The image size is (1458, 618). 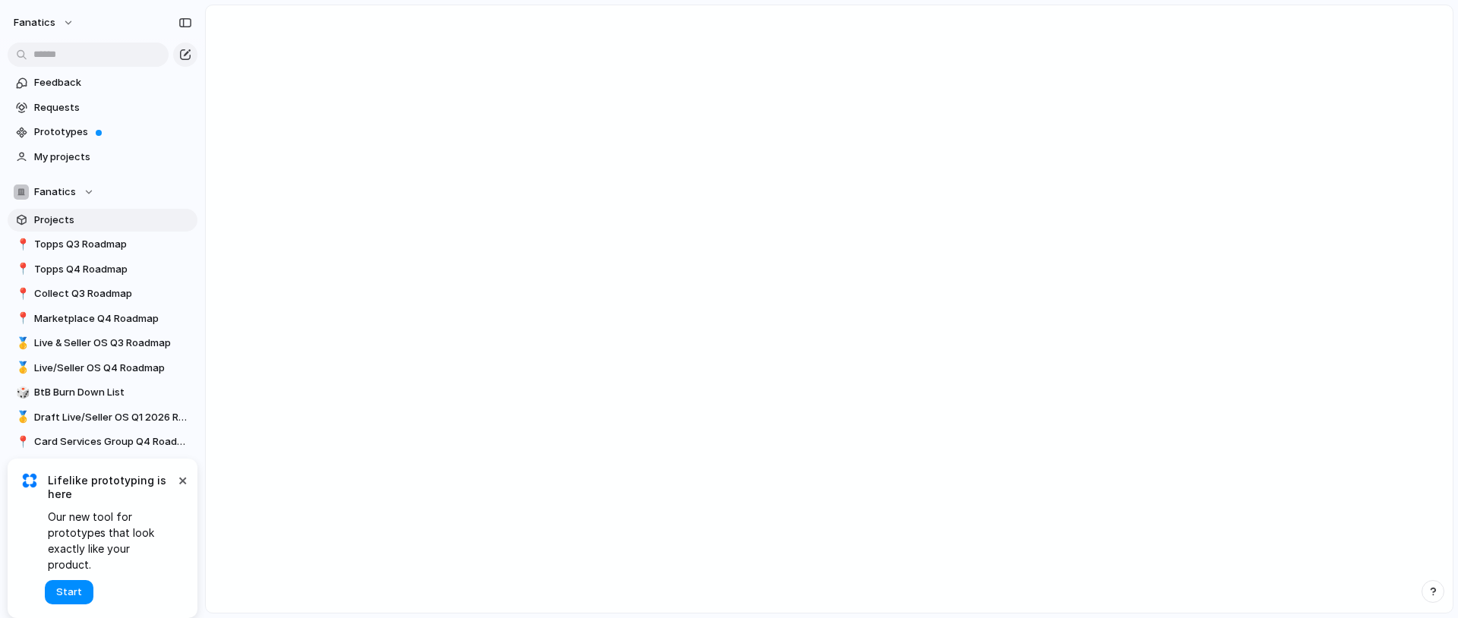 I want to click on a: 📍Collect Q3 Roadmap, so click(x=102, y=294).